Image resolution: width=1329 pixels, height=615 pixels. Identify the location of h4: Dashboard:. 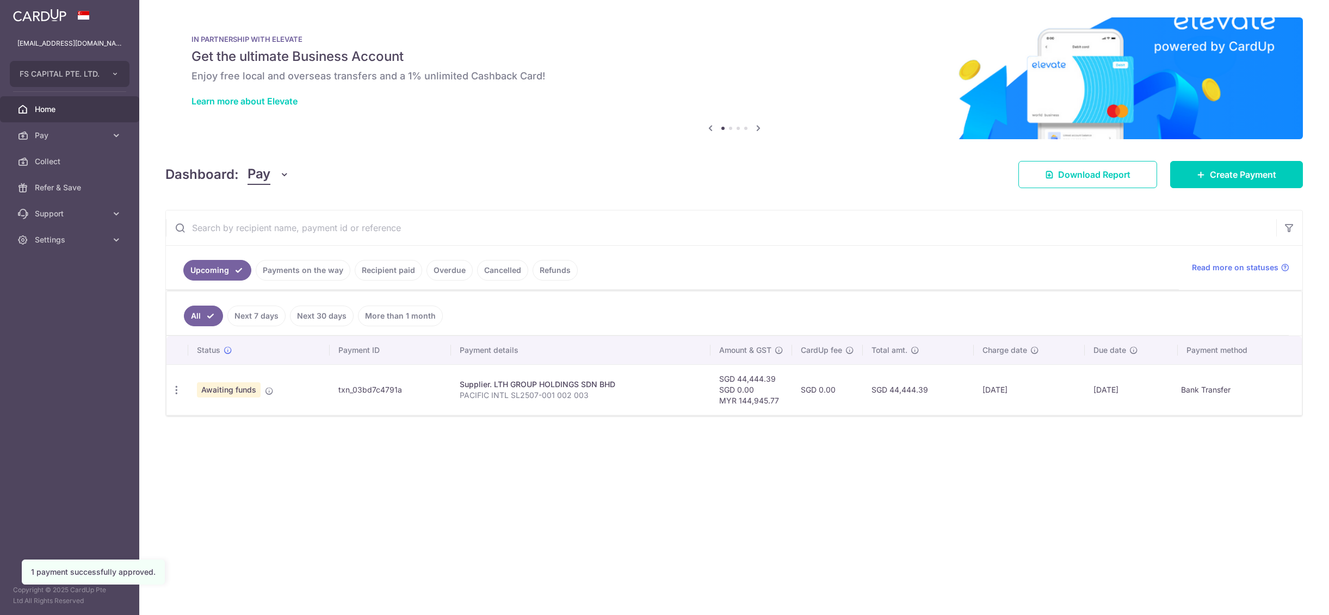
(202, 175).